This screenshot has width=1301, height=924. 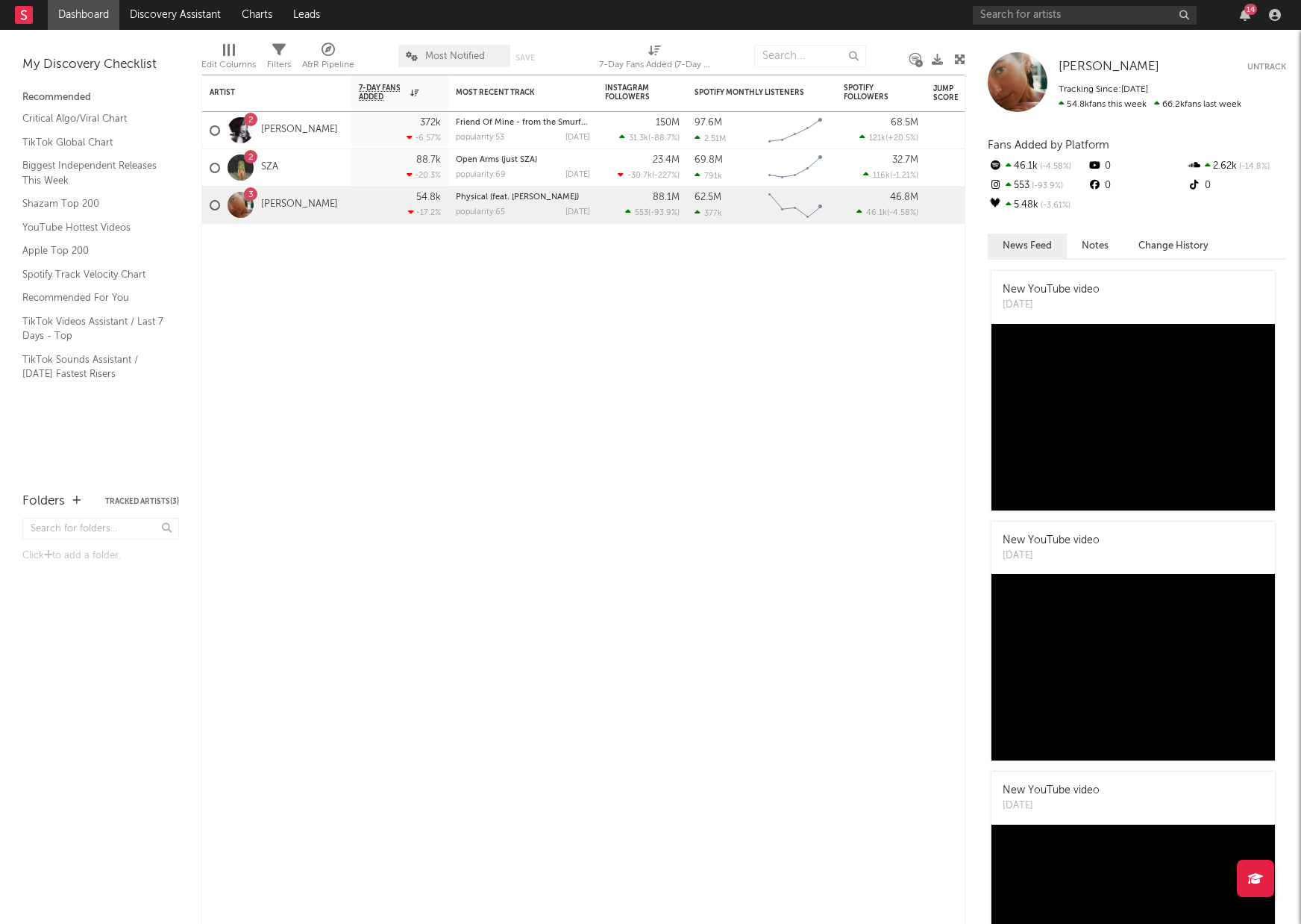 I want to click on div: 46.1k, so click(x=1037, y=167).